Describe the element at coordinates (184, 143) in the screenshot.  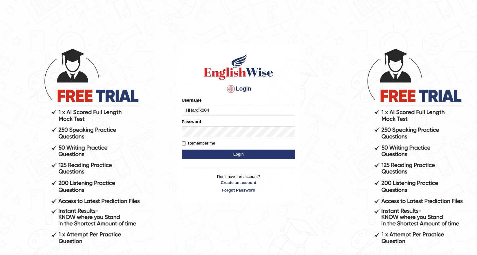
I see `input: Remember me` at that location.